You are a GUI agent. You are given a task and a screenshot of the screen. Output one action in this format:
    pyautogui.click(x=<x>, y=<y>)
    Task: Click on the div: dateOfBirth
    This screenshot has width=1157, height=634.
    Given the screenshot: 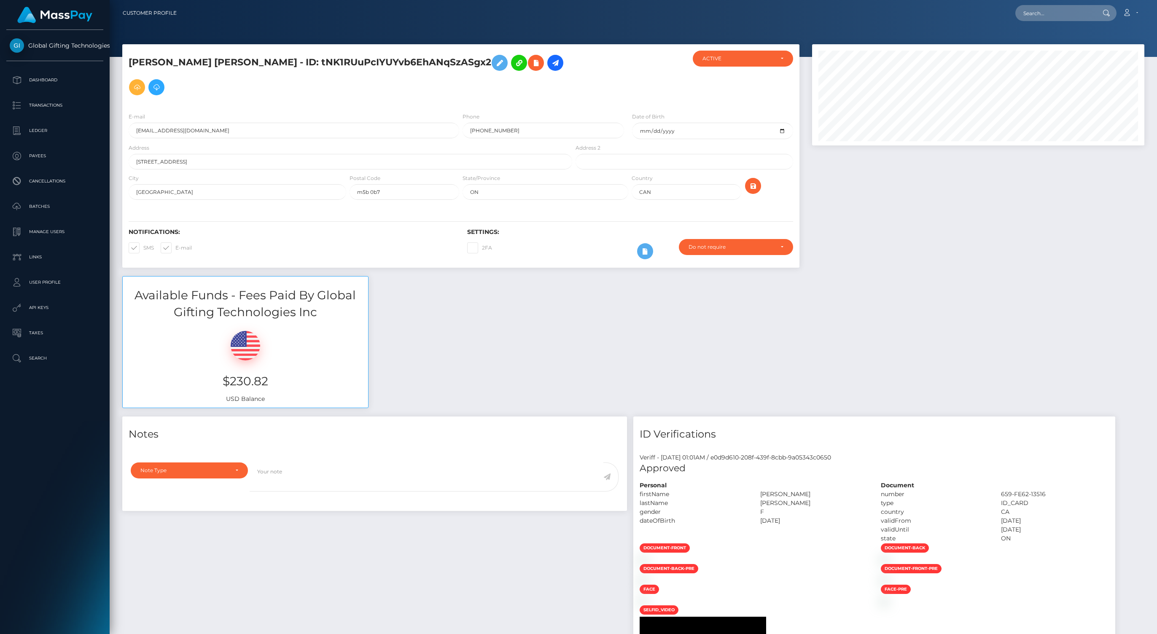 What is the action you would take?
    pyautogui.click(x=694, y=521)
    